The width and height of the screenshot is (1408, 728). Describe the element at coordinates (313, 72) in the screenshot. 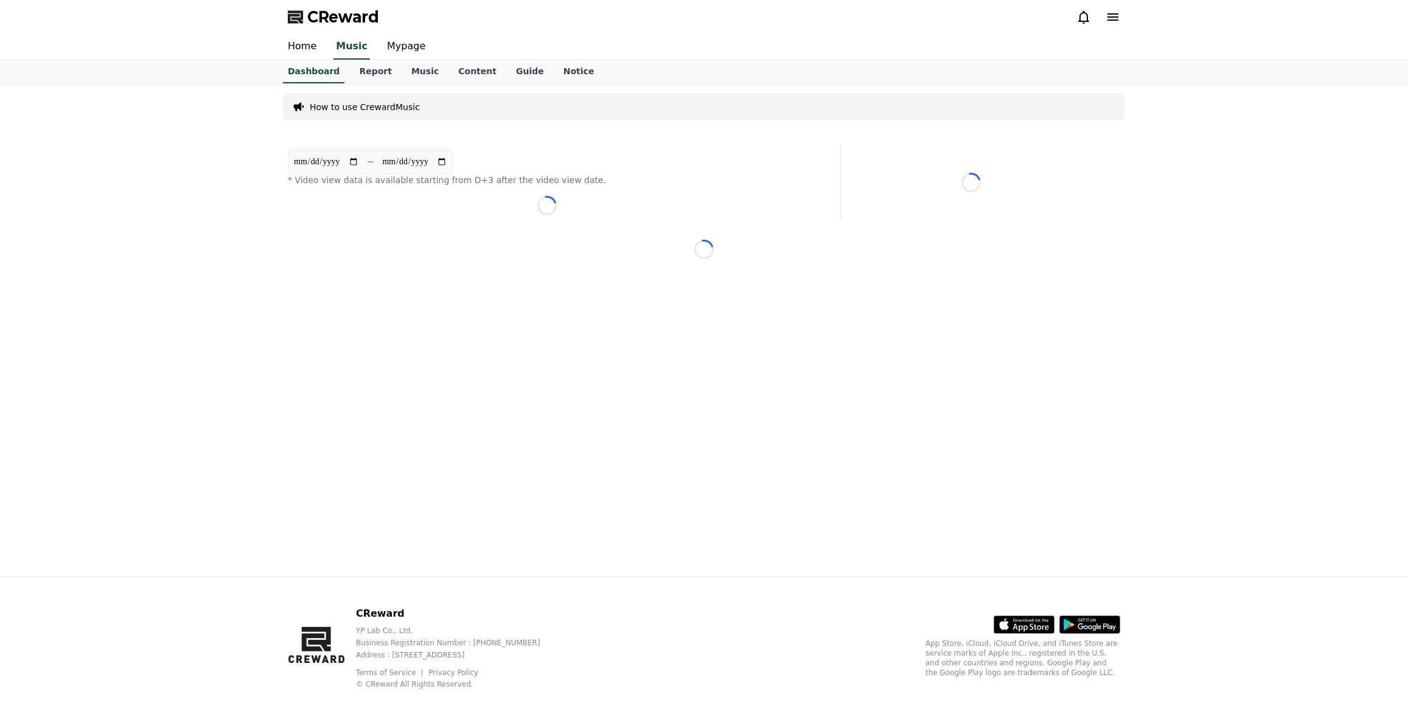

I see `a: Dashboard` at that location.